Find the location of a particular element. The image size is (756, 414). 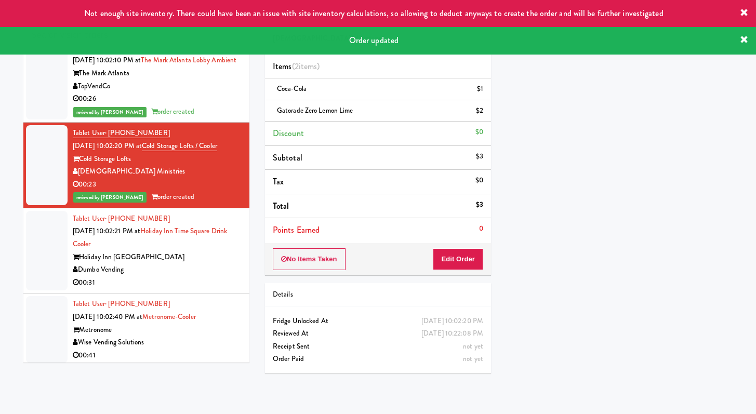

div: TopVendCo is located at coordinates (157, 86).